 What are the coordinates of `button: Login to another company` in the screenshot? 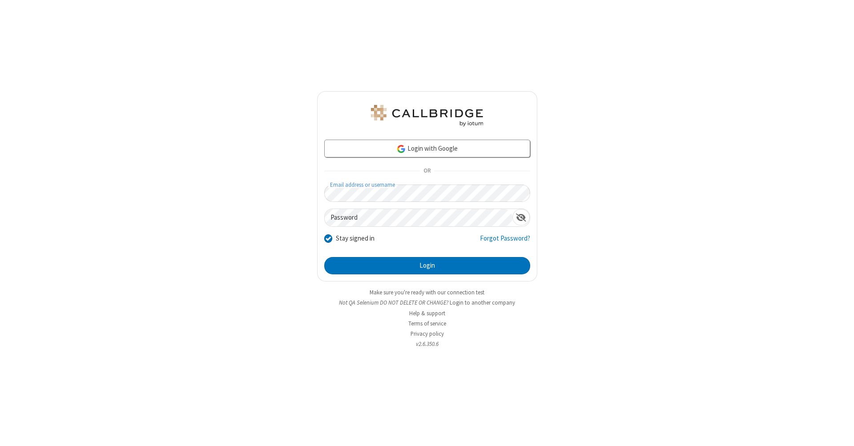 It's located at (482, 303).